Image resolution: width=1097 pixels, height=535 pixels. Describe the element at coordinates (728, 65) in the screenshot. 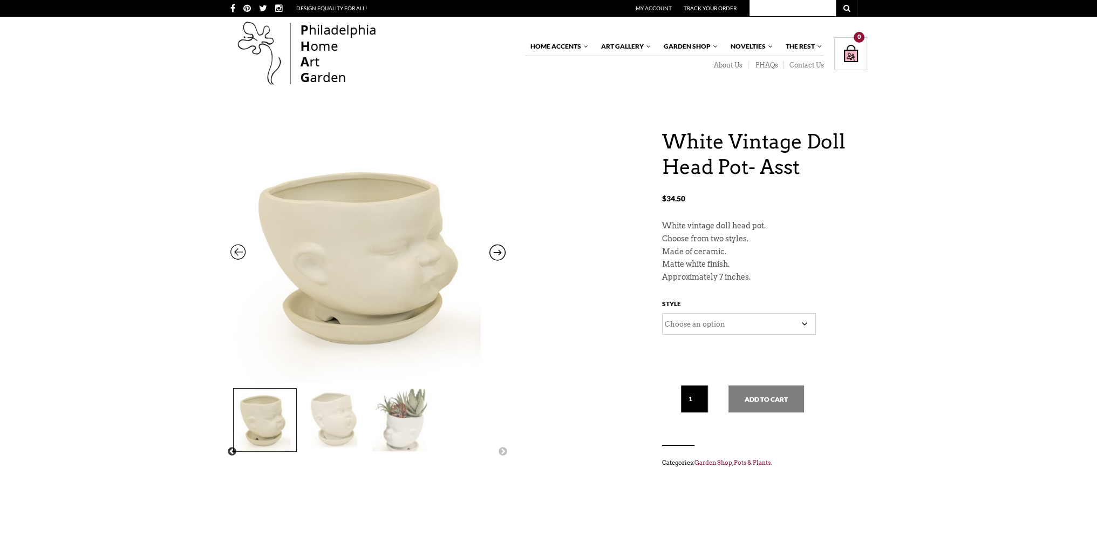

I see `a: About Us` at that location.